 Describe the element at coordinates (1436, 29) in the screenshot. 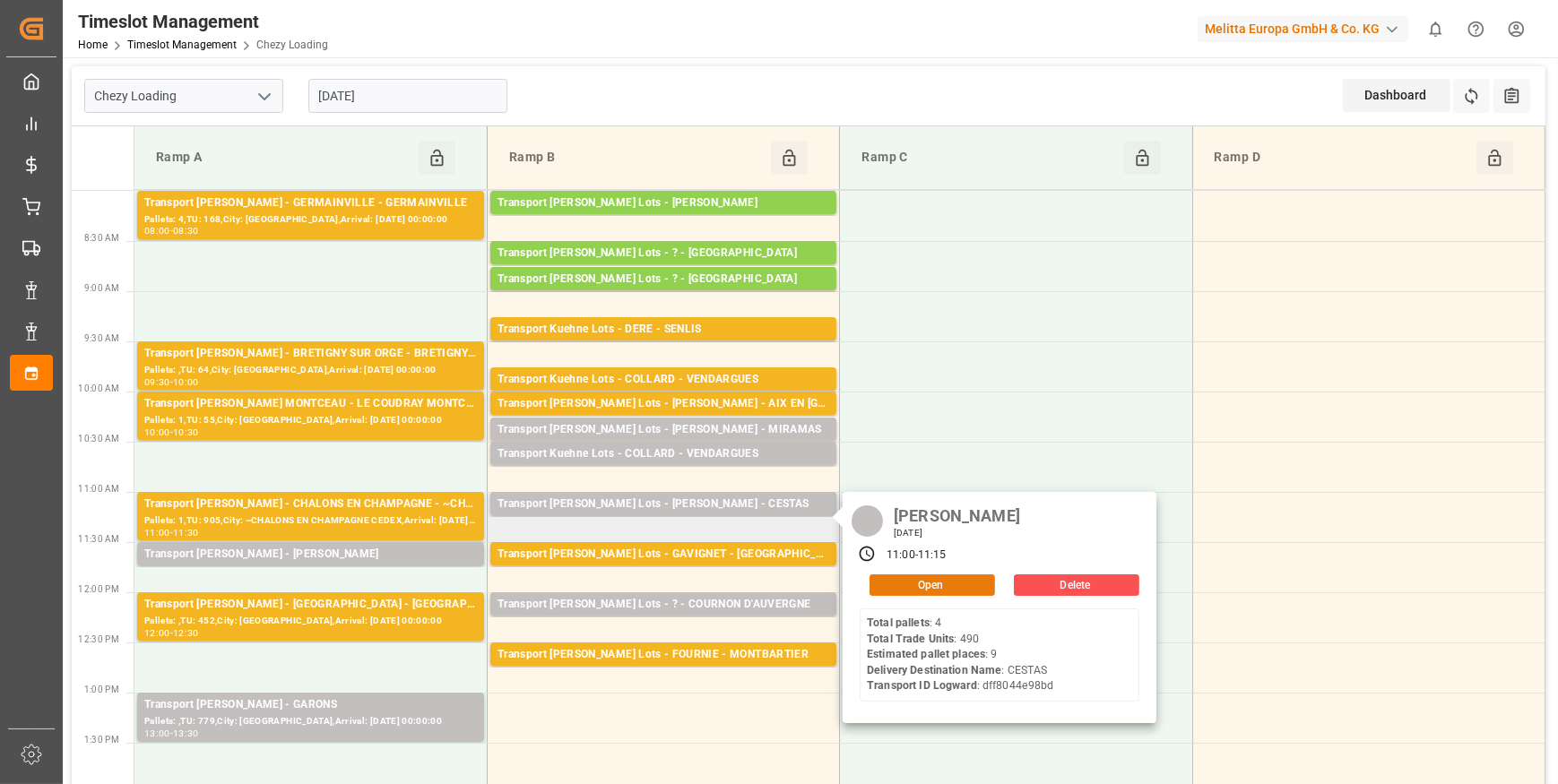

I see `button: show 0 new notifications` at that location.